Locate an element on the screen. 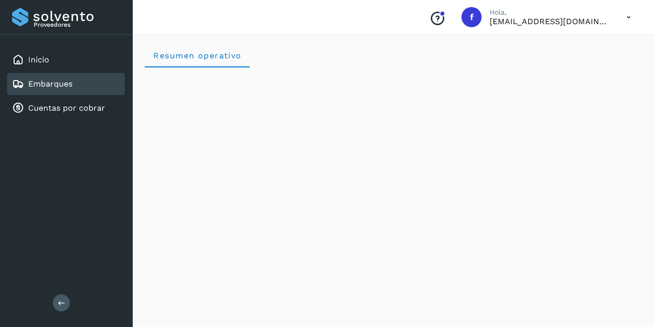 The image size is (655, 327). div: Embarques is located at coordinates (66, 84).